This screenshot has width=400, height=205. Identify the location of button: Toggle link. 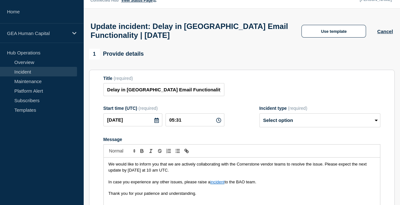
(187, 151).